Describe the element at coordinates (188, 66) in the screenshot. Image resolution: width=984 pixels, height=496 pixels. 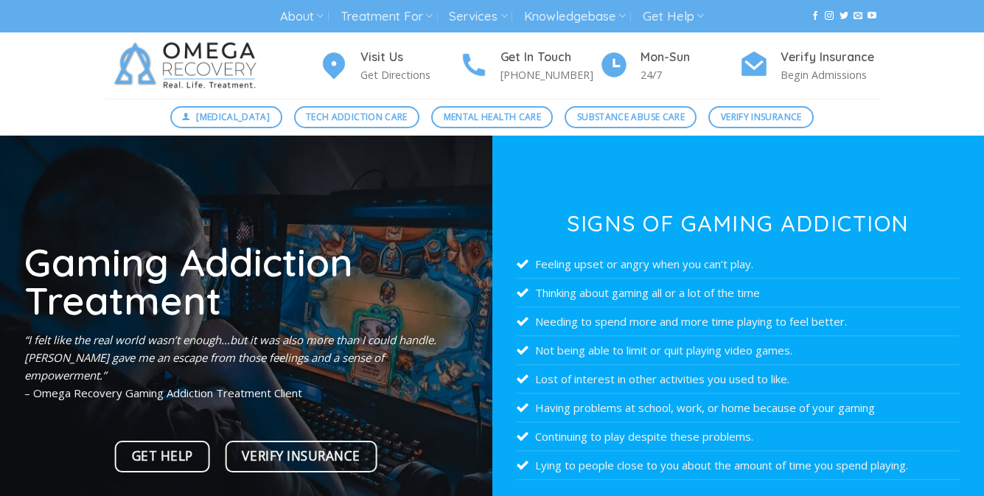
I see `img: Omega Recovery` at that location.